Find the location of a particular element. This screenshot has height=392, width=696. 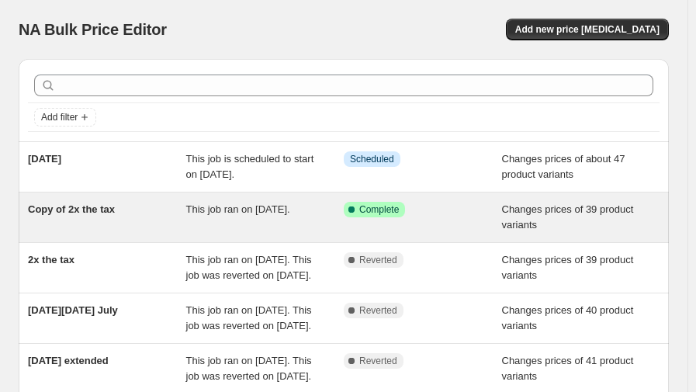

span: Changes prices of about 47 product variants is located at coordinates (563, 166).